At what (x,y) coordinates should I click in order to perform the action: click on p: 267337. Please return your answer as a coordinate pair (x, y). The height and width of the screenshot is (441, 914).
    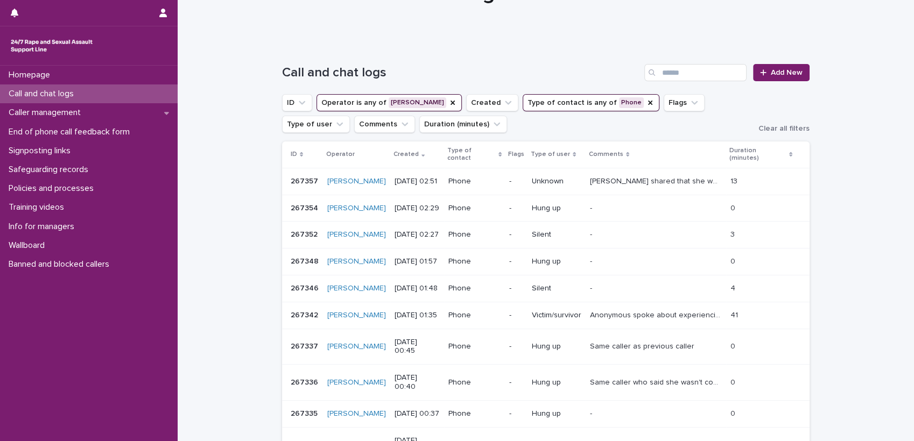
    Looking at the image, I should click on (305, 346).